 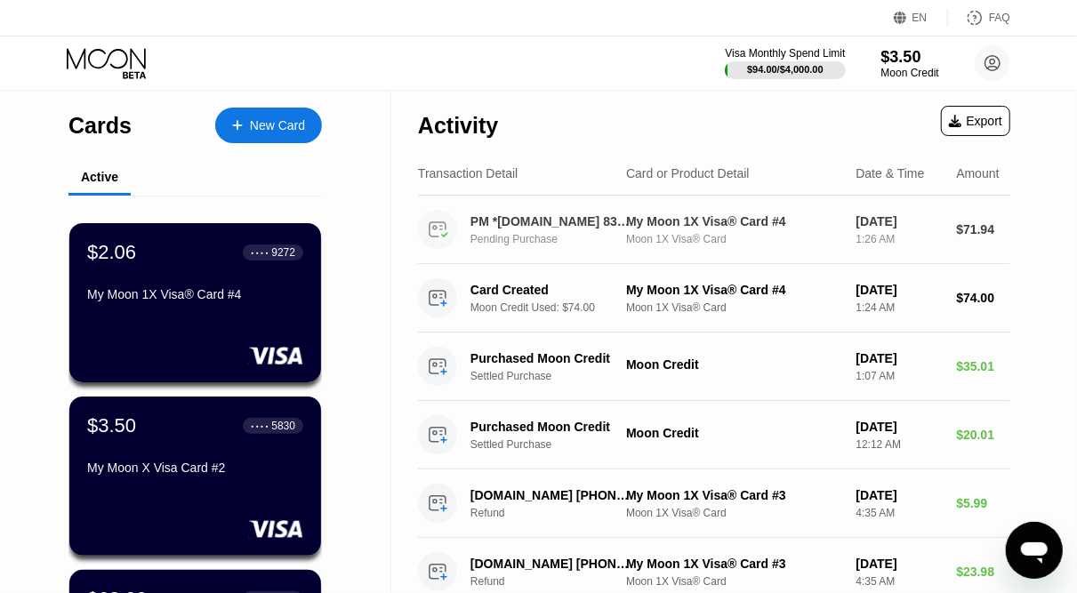 What do you see at coordinates (283, 253) in the screenshot?
I see `div: 9272` at bounding box center [283, 253].